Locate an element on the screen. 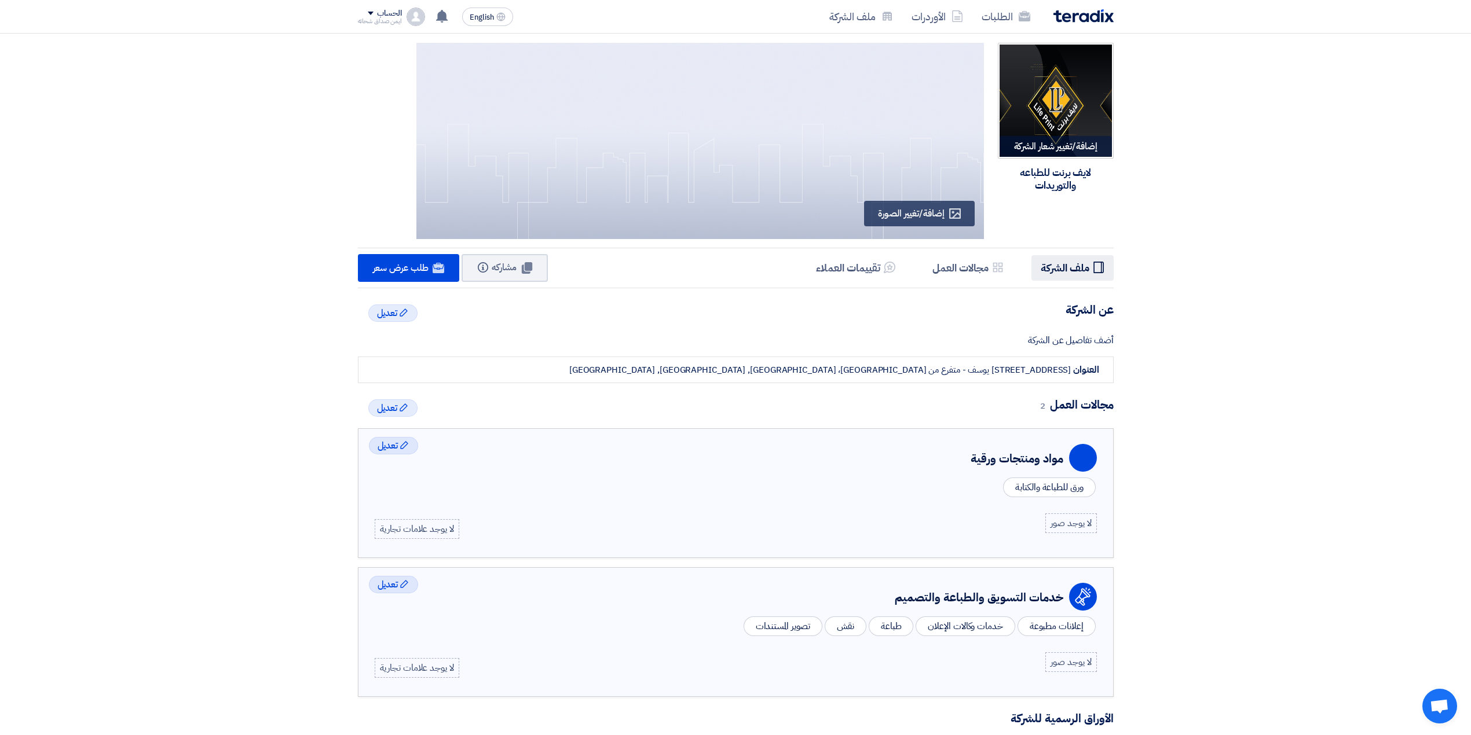  div: لايف برنت للطباعه والتوريدات is located at coordinates (1056, 180).